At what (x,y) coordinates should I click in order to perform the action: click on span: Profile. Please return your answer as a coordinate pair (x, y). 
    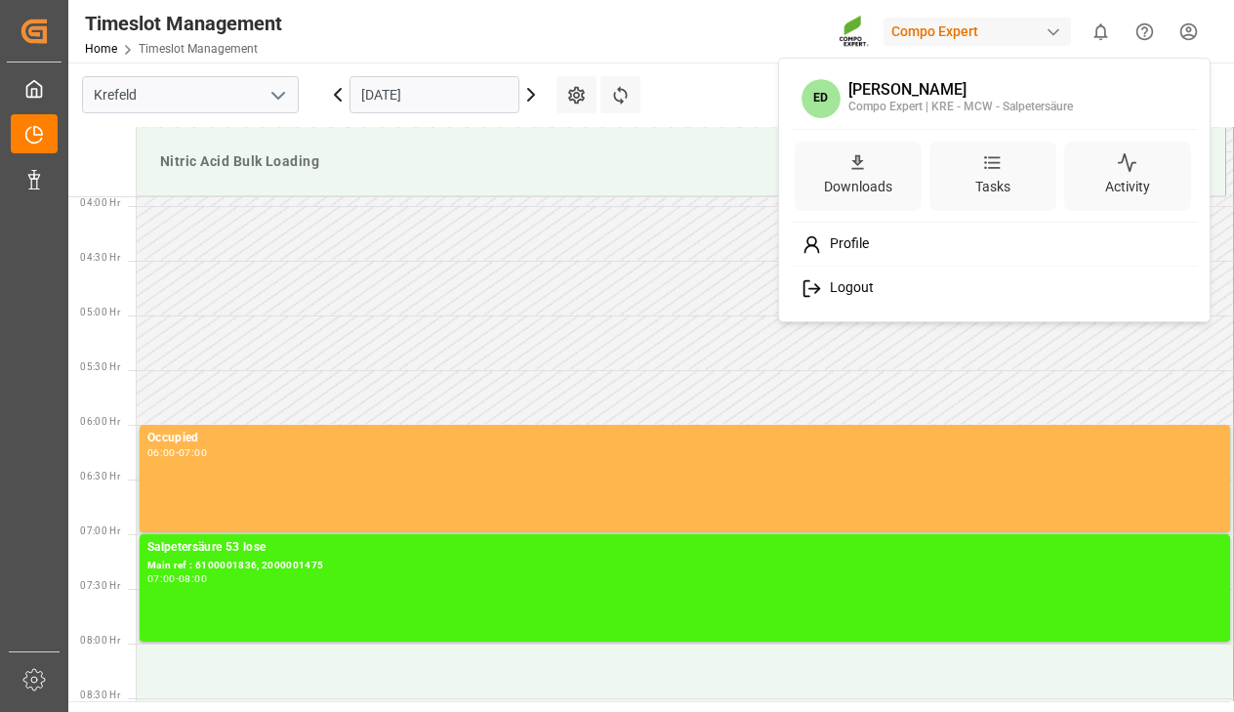
    Looking at the image, I should click on (846, 244).